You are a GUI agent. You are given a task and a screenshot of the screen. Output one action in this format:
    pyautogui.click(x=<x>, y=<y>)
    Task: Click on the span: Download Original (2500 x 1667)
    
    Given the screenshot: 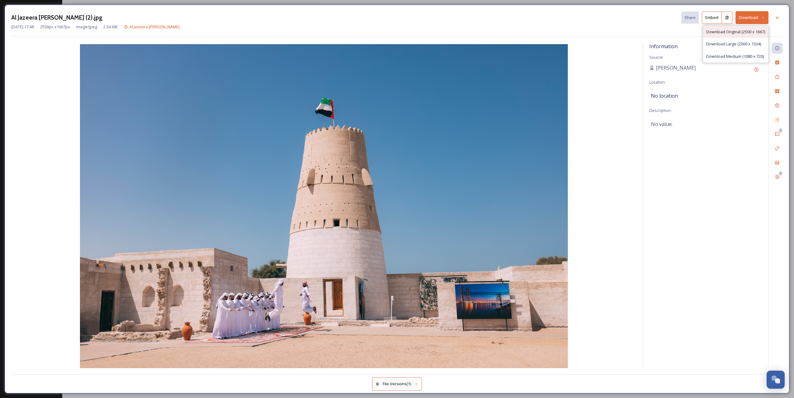 What is the action you would take?
    pyautogui.click(x=735, y=32)
    